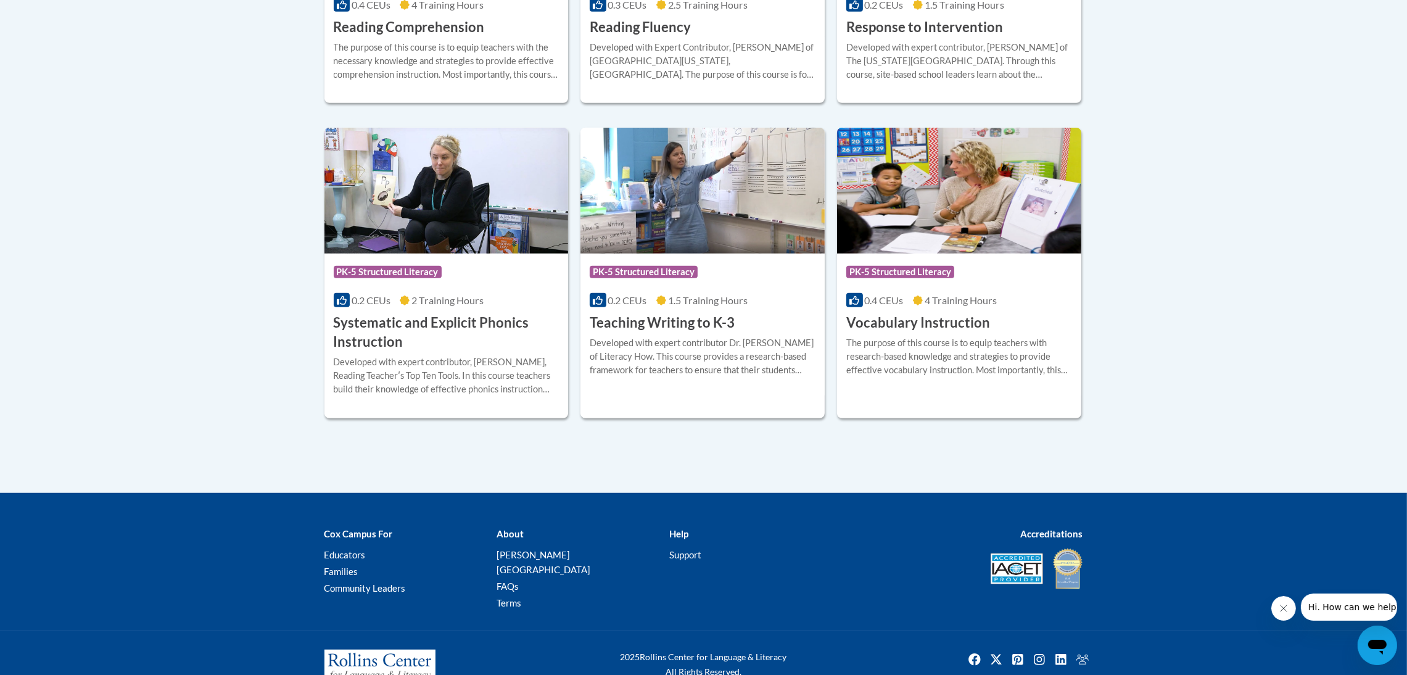  What do you see at coordinates (1061, 659) in the screenshot?
I see `a: Linkedin` at bounding box center [1061, 659].